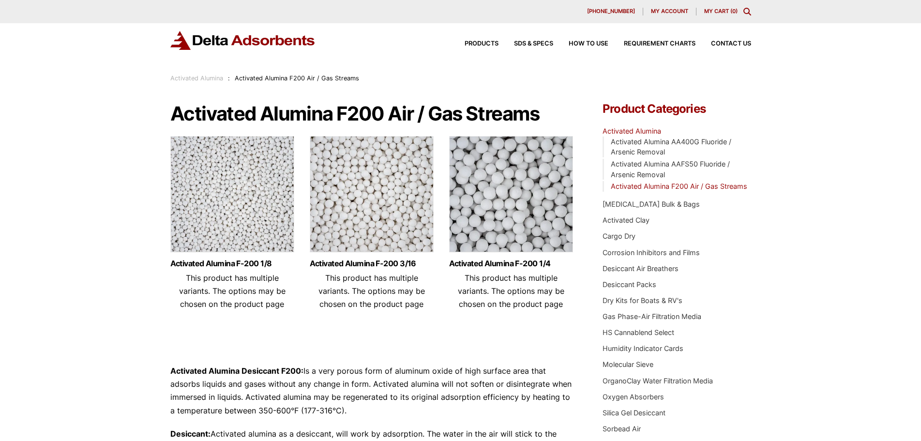 This screenshot has width=921, height=441. What do you see at coordinates (679, 186) in the screenshot?
I see `a: Activated Alumina F200 Air / Gas Streams` at bounding box center [679, 186].